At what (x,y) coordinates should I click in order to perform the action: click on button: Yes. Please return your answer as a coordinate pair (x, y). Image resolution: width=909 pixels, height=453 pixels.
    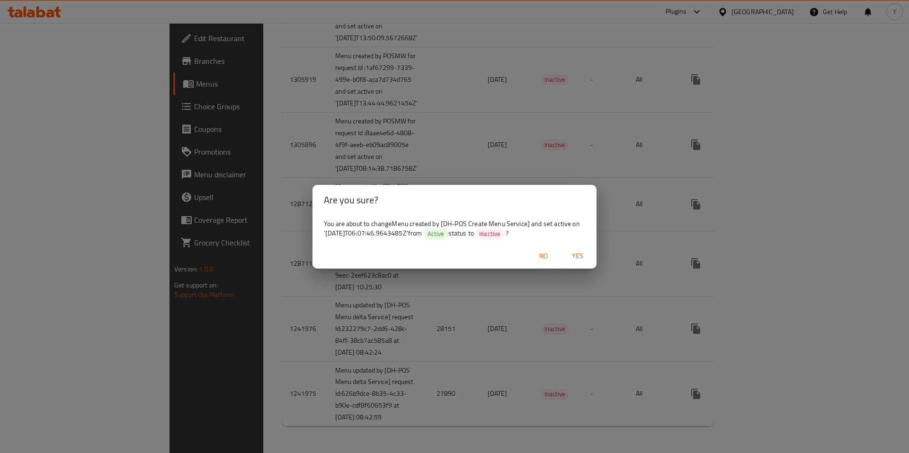
    Looking at the image, I should click on (577, 256).